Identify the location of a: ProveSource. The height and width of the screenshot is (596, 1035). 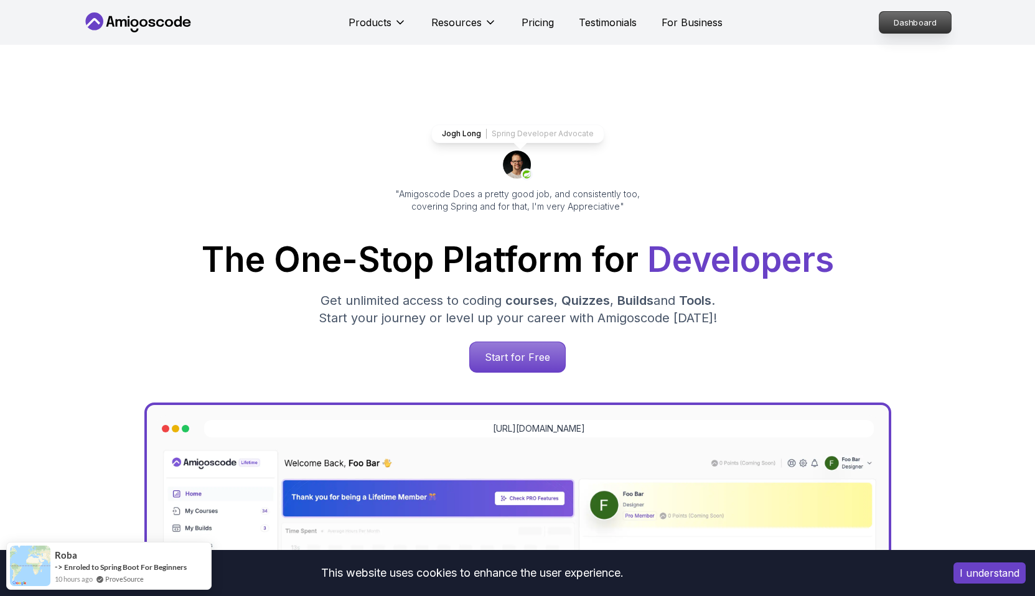
(124, 579).